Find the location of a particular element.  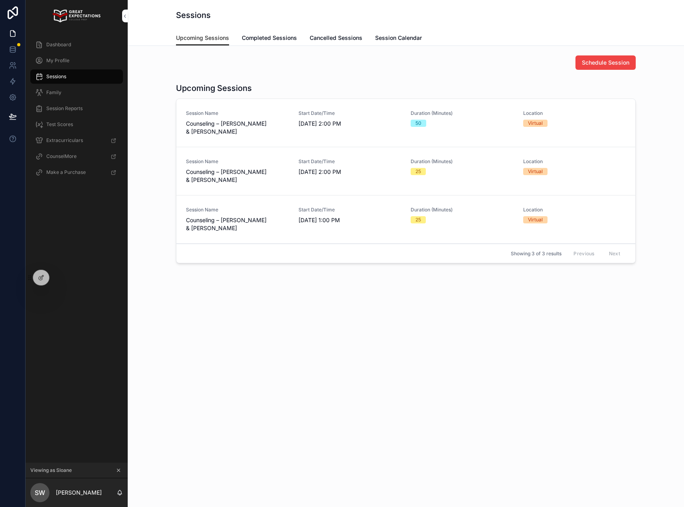

span: Session Calendar is located at coordinates (398, 38).